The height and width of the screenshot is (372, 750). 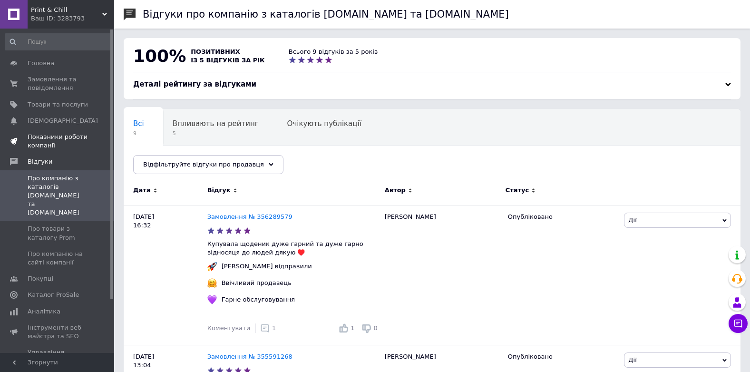 What do you see at coordinates (212, 283) in the screenshot?
I see `img: :hugging_face:` at bounding box center [212, 283].